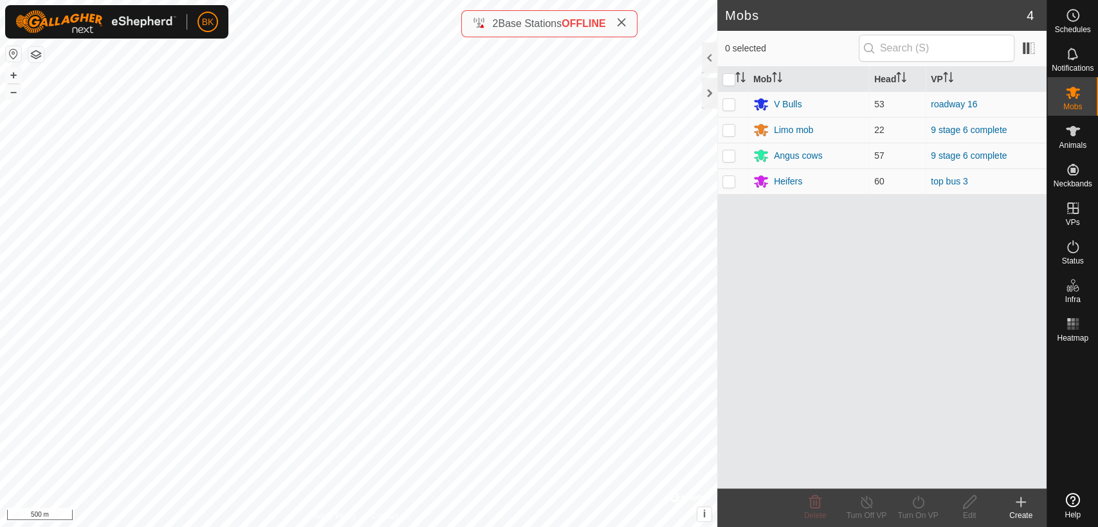  I want to click on span: Animals, so click(1072, 145).